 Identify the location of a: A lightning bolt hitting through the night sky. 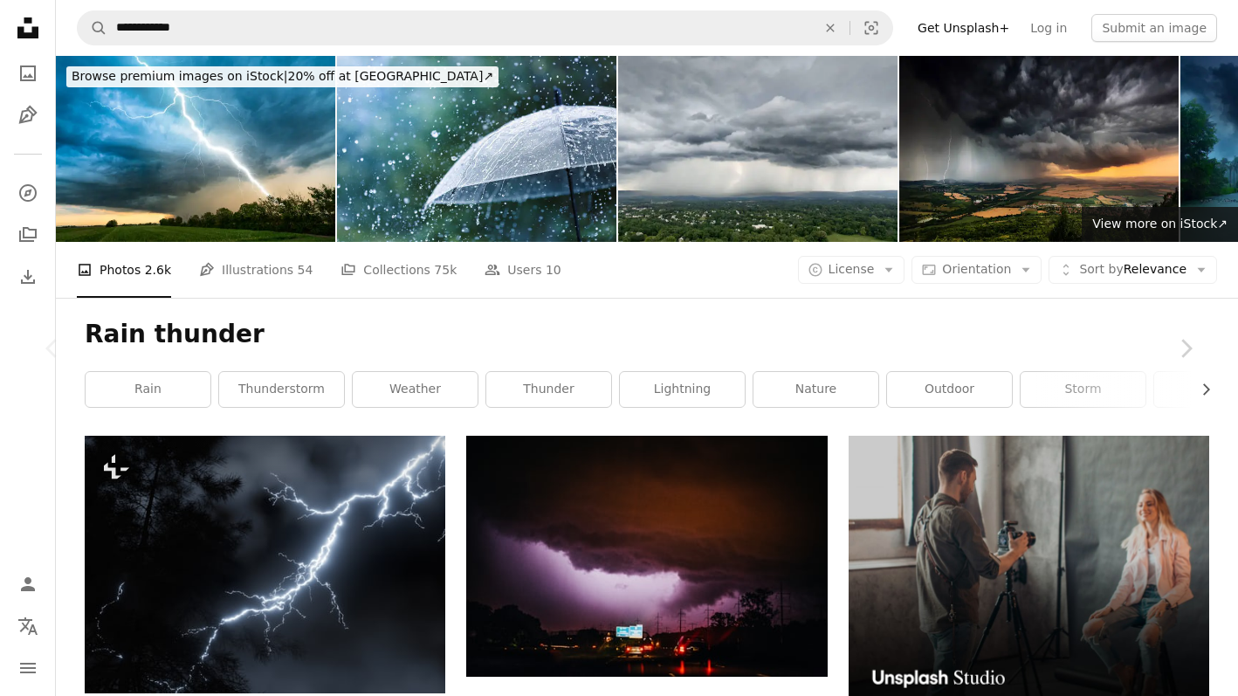
(265, 564).